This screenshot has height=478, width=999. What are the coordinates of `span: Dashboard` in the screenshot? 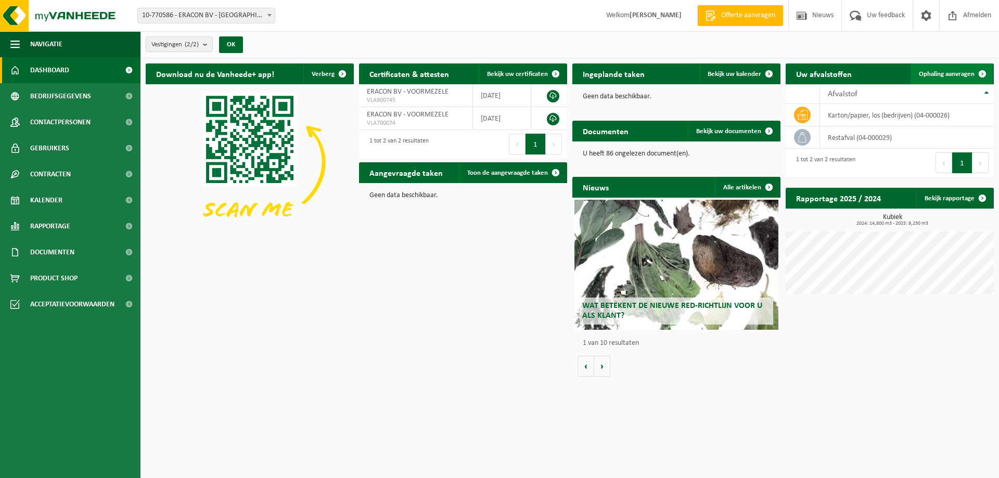 It's located at (49, 70).